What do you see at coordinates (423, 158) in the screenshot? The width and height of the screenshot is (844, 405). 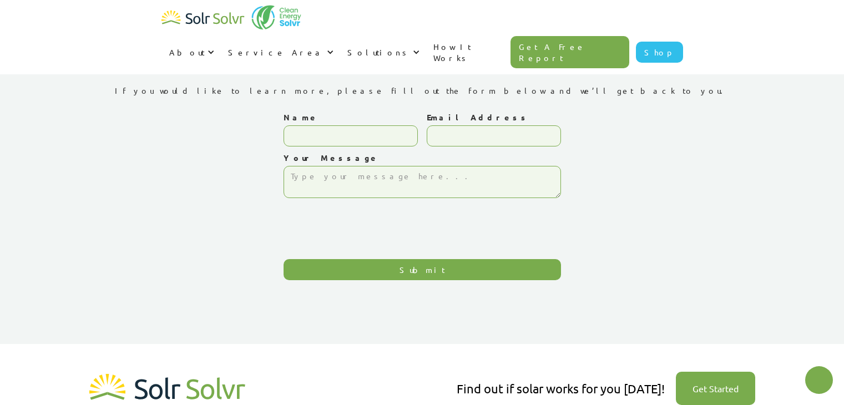 I see `label: Your Message` at bounding box center [423, 158].